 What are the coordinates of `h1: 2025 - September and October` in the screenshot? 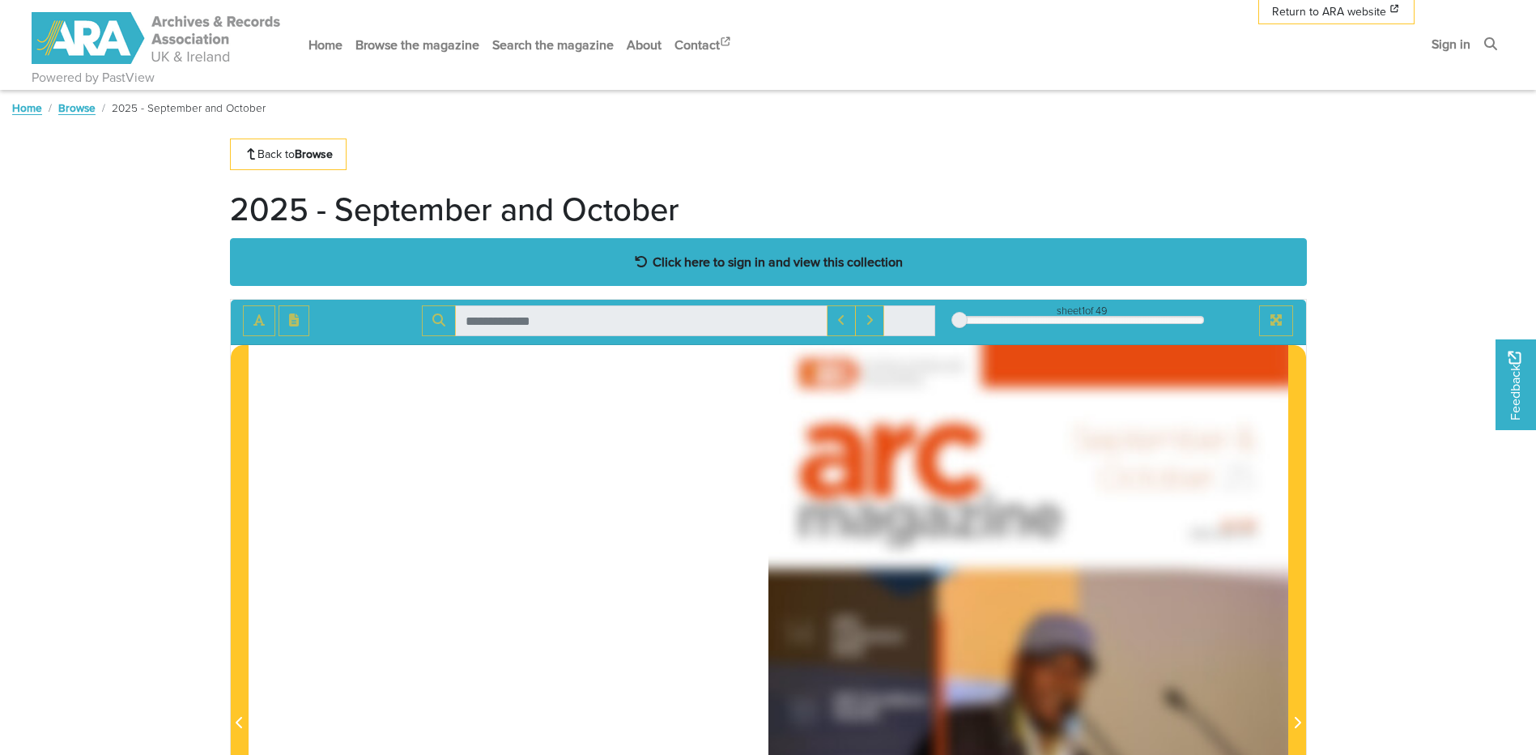 It's located at (454, 209).